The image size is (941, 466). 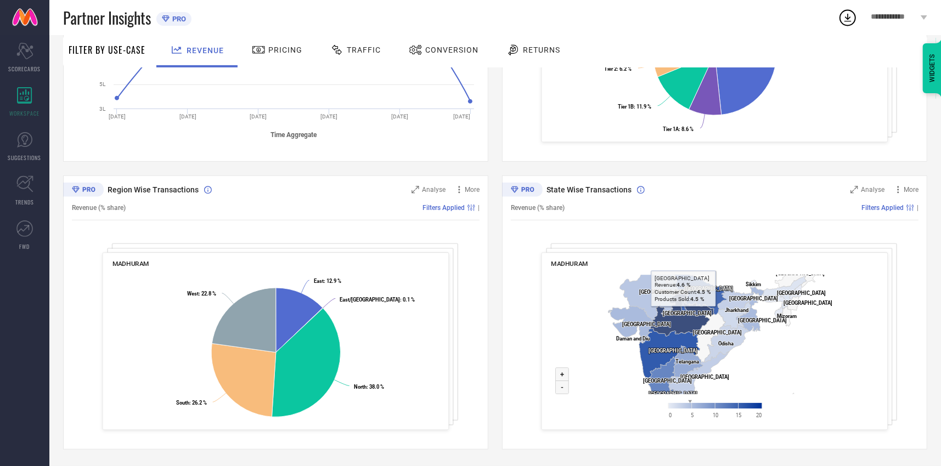 What do you see at coordinates (670, 415) in the screenshot?
I see `text: 0` at bounding box center [670, 415].